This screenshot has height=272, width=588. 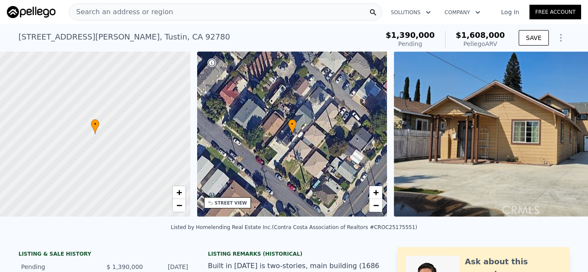 I want to click on div: Listed by Homelending Real Estate Inc. (Contra Costa Association of Realtors #CROC25175551), so click(x=294, y=228).